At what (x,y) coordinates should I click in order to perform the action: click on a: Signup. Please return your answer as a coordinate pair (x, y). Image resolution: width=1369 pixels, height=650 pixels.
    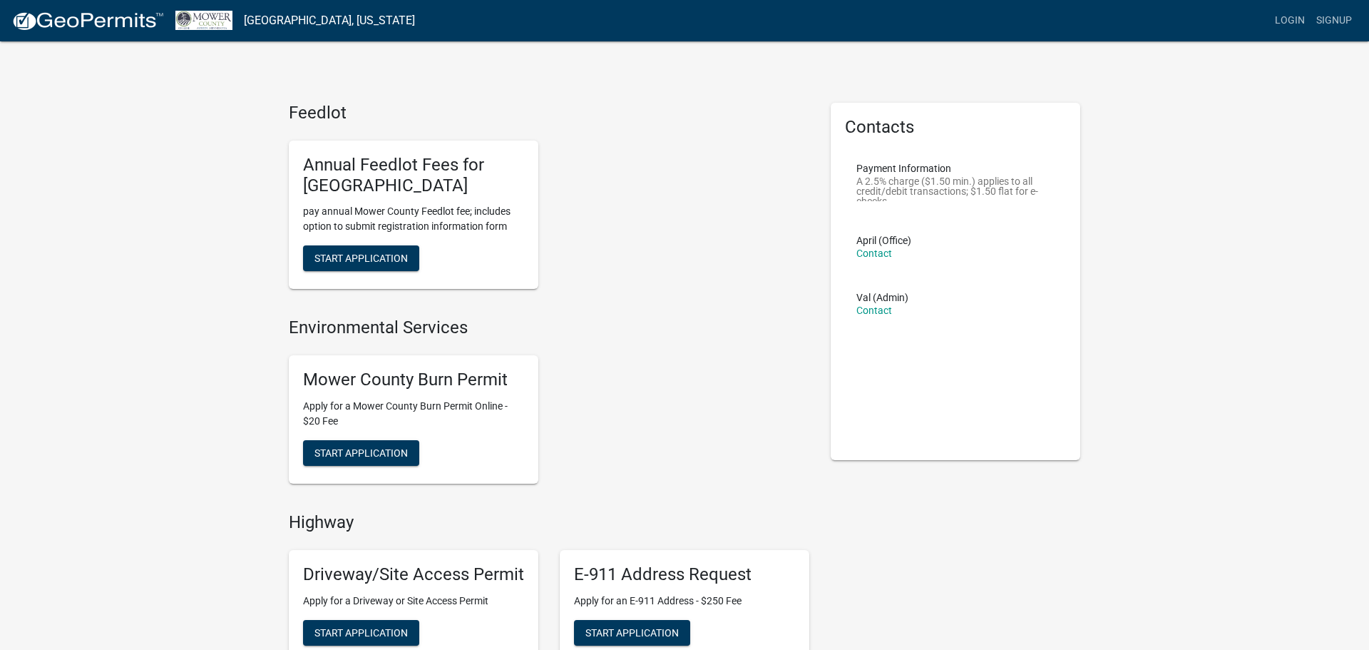
    Looking at the image, I should click on (1334, 21).